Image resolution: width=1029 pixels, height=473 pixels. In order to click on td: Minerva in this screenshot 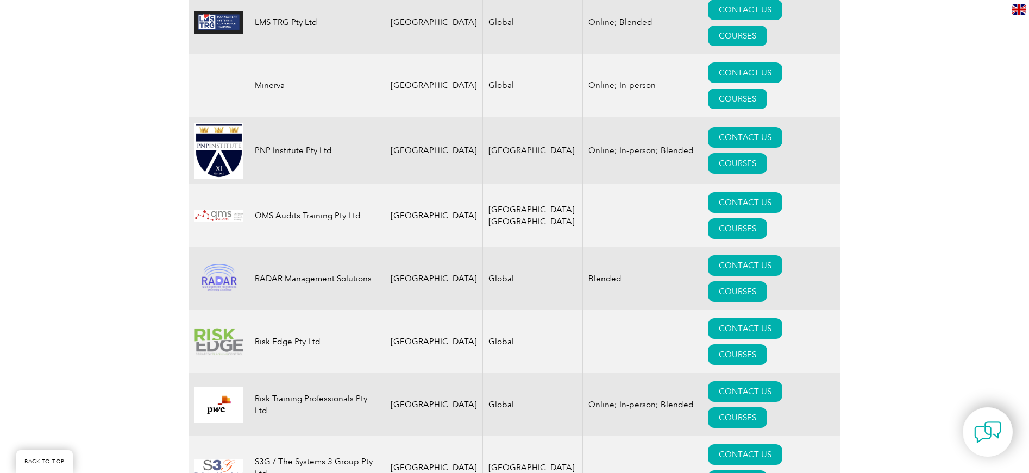, I will do `click(317, 86)`.